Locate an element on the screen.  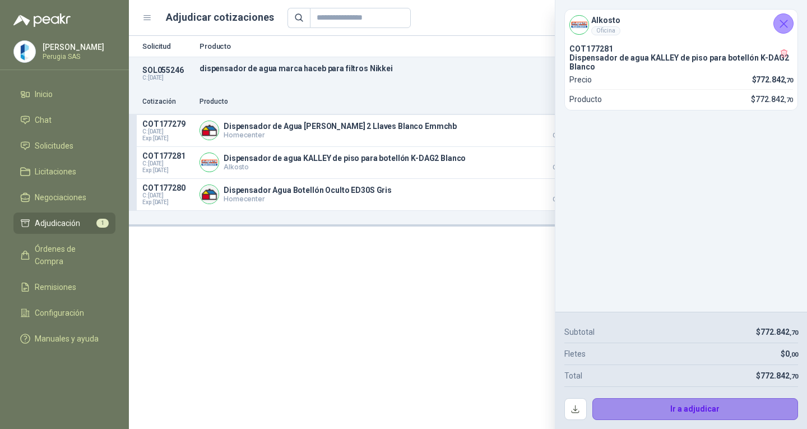
a: Configuración is located at coordinates (64, 313).